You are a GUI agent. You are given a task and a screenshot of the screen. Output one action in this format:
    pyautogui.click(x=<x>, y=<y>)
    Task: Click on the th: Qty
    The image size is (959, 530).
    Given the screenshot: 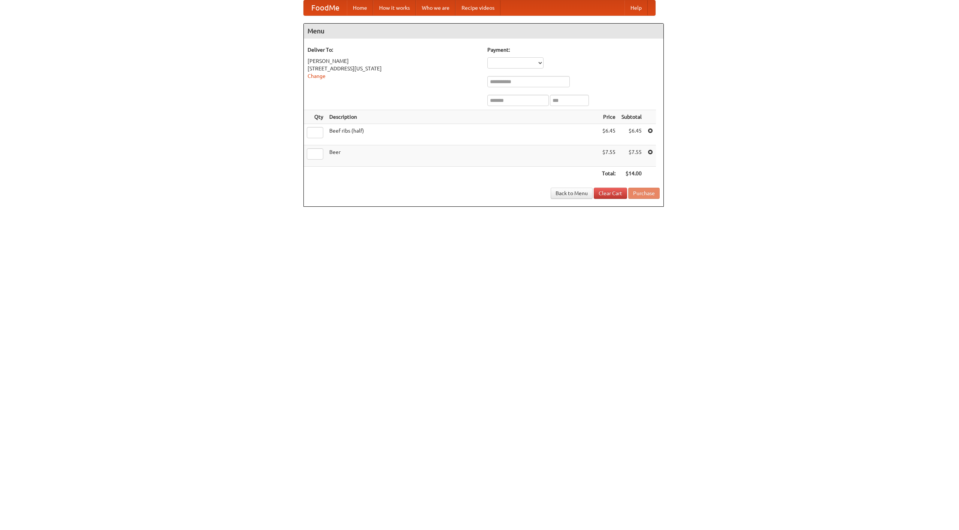 What is the action you would take?
    pyautogui.click(x=315, y=117)
    